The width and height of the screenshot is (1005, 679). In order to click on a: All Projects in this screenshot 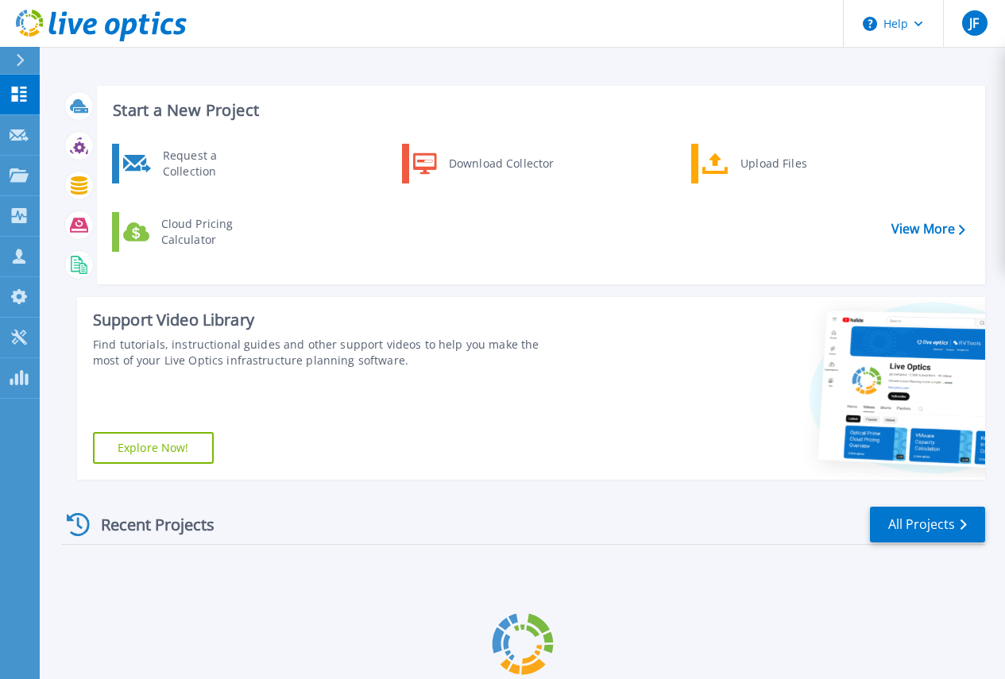, I will do `click(927, 524)`.